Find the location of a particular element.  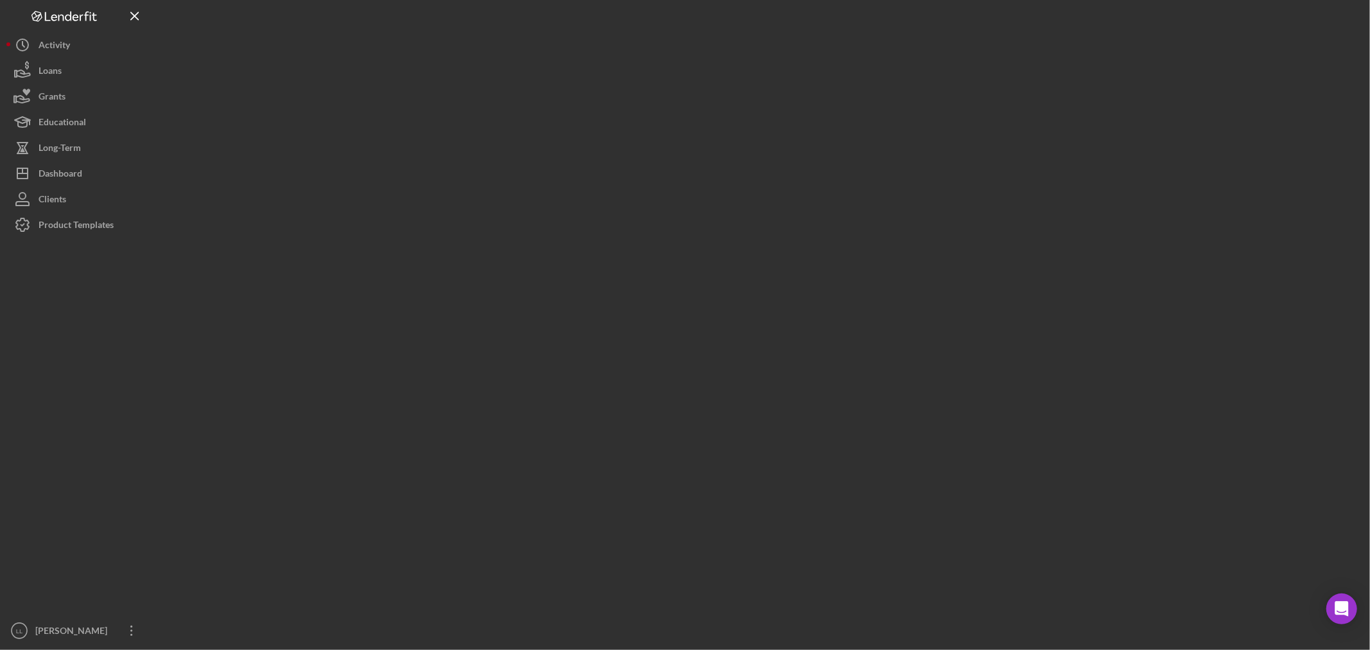

a: Educational is located at coordinates (77, 122).